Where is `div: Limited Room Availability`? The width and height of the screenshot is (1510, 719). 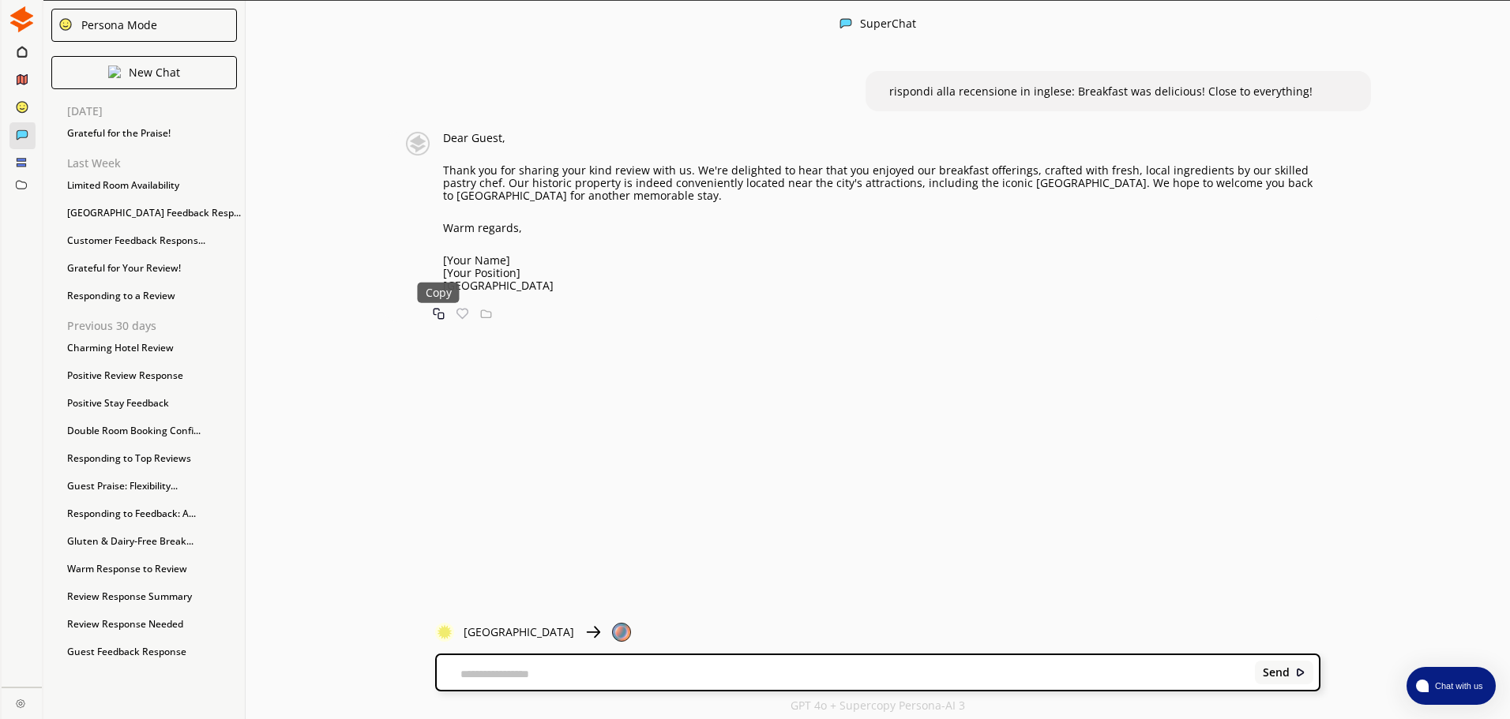 div: Limited Room Availability is located at coordinates (152, 186).